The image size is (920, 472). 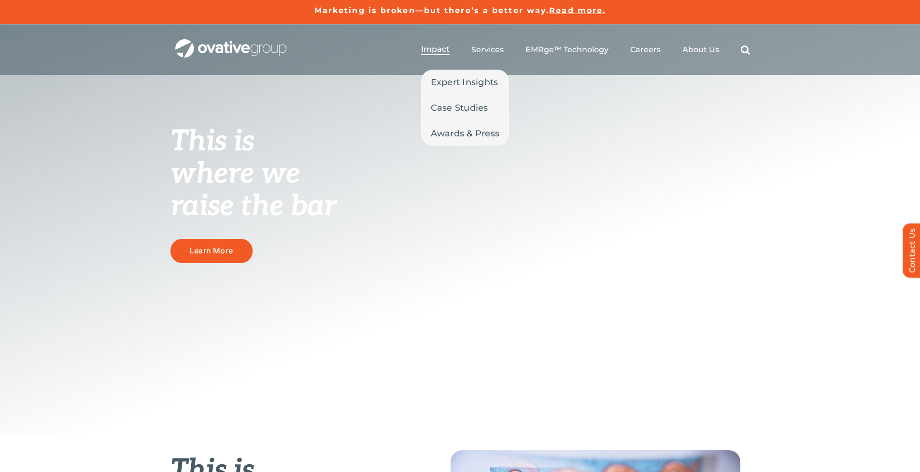 I want to click on a: Services, so click(x=488, y=50).